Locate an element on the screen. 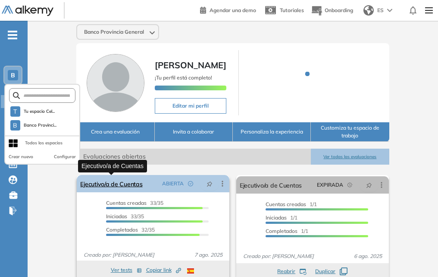 This screenshot has width=438, height=277. img: Logo is located at coordinates (28, 11).